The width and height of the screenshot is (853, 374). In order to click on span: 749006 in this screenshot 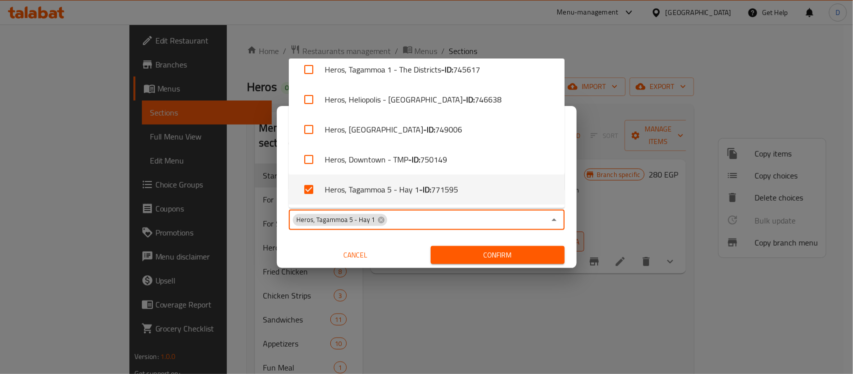, I will do `click(449, 129)`.